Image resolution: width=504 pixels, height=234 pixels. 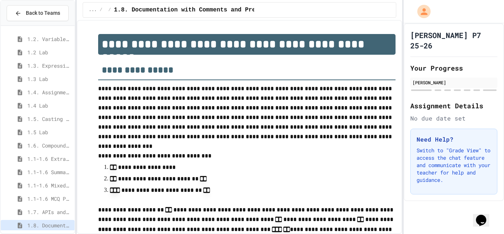 What do you see at coordinates (49, 145) in the screenshot?
I see `span: 1.6. Compound Assignment Operators` at bounding box center [49, 145].